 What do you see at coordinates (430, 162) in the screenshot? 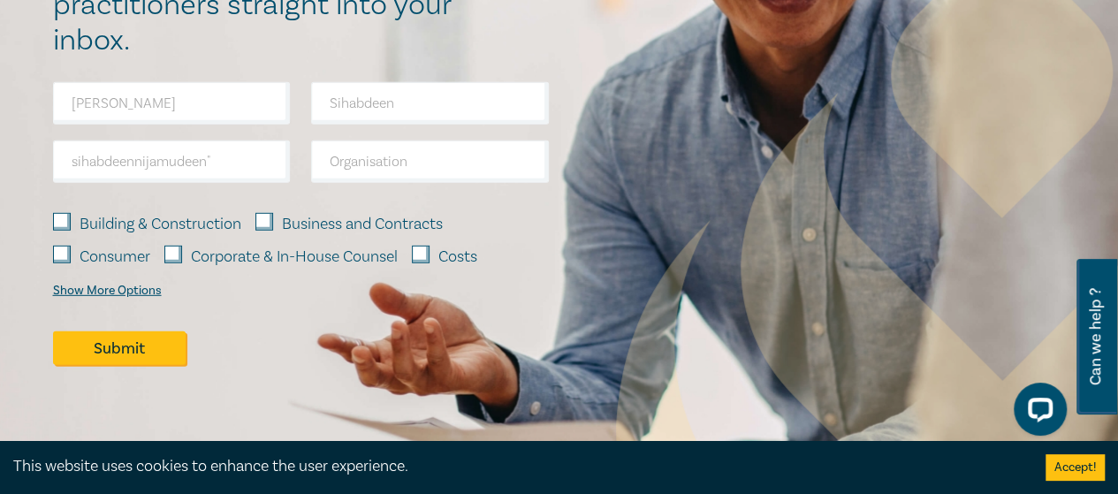
I see `input: Organisation` at bounding box center [430, 162].